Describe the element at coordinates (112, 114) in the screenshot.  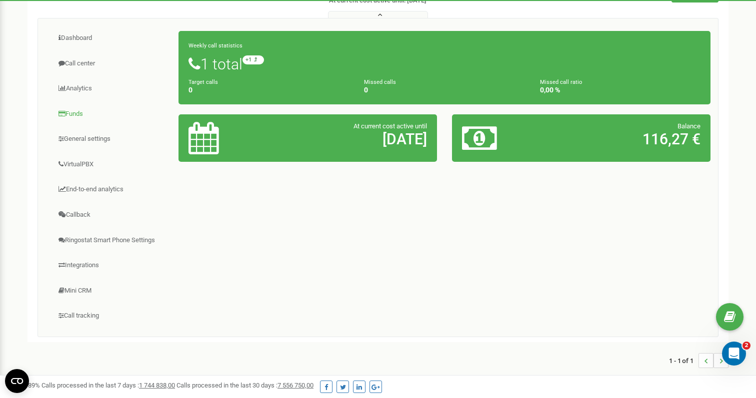
I see `a: Funds` at that location.